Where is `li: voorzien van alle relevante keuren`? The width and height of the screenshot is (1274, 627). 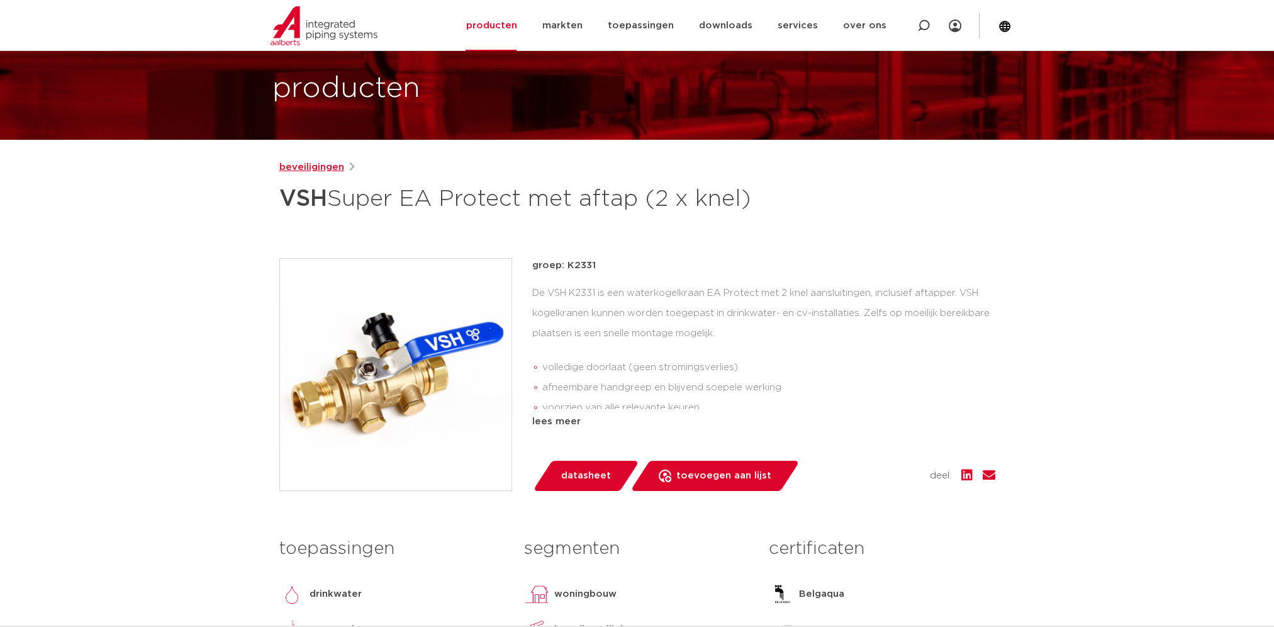 li: voorzien van alle relevante keuren is located at coordinates (769, 408).